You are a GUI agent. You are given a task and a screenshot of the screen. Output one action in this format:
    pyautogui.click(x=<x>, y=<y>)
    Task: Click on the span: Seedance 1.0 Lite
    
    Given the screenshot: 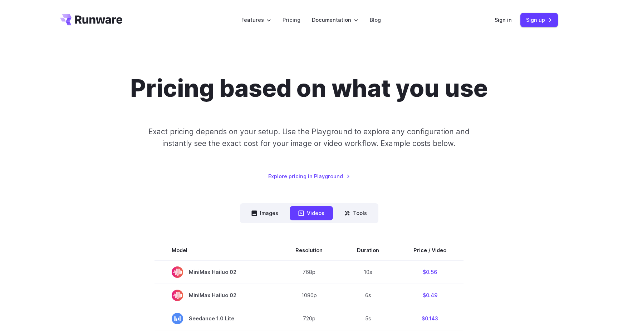 What is the action you would take?
    pyautogui.click(x=216, y=319)
    